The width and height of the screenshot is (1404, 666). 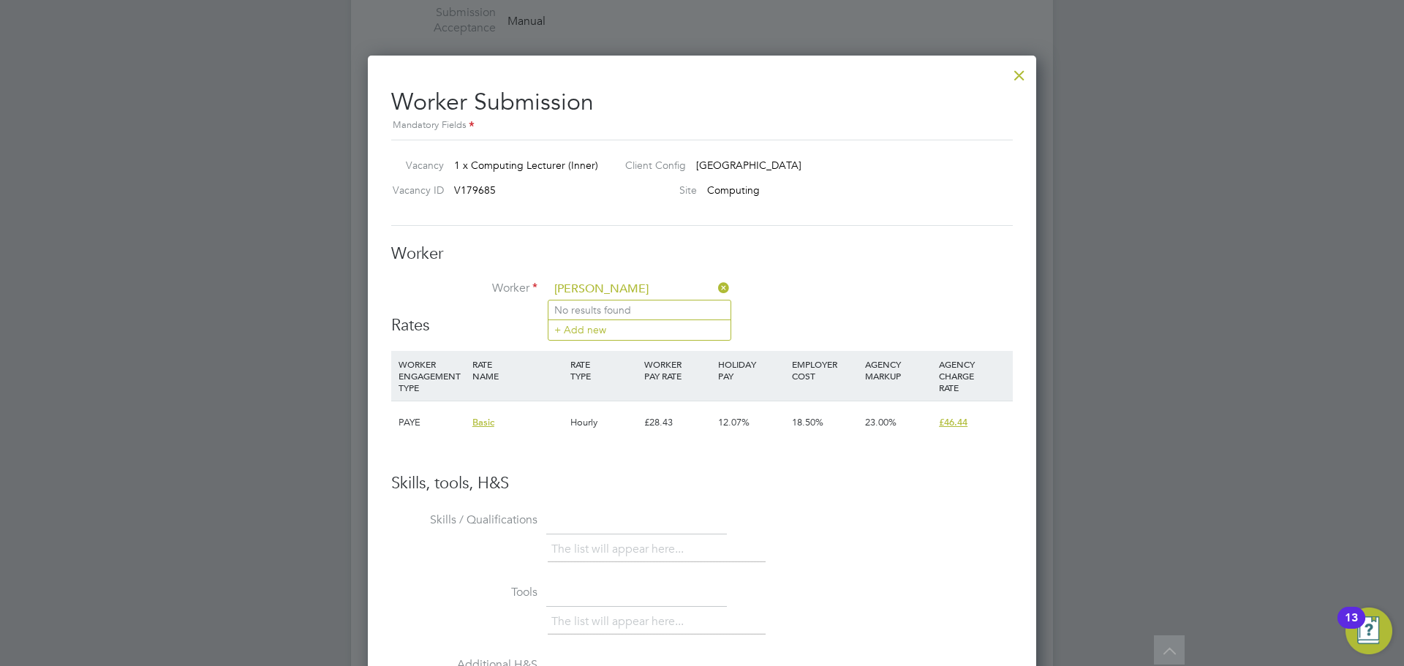 I want to click on span: Basic, so click(x=484, y=422).